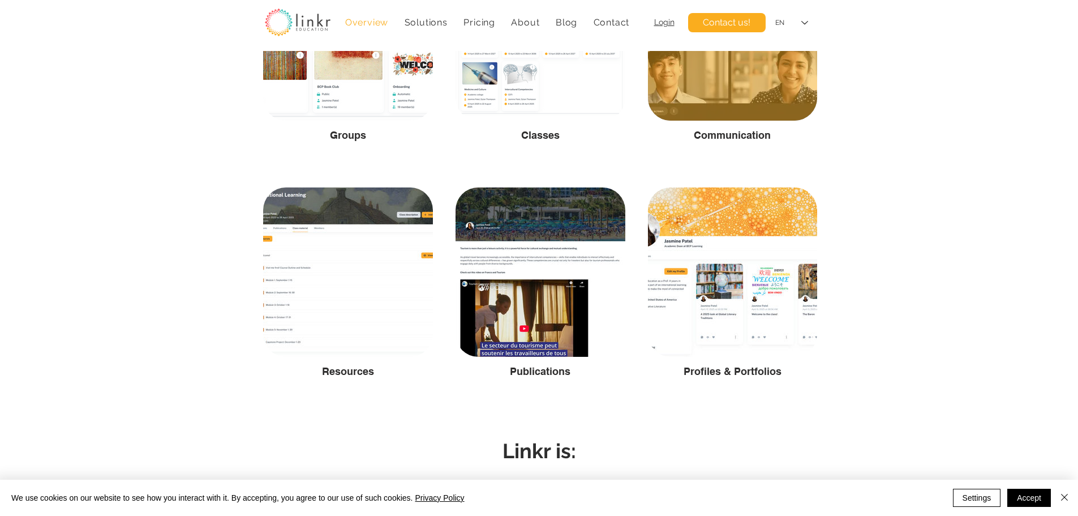  What do you see at coordinates (479, 22) in the screenshot?
I see `span: Pricing` at bounding box center [479, 22].